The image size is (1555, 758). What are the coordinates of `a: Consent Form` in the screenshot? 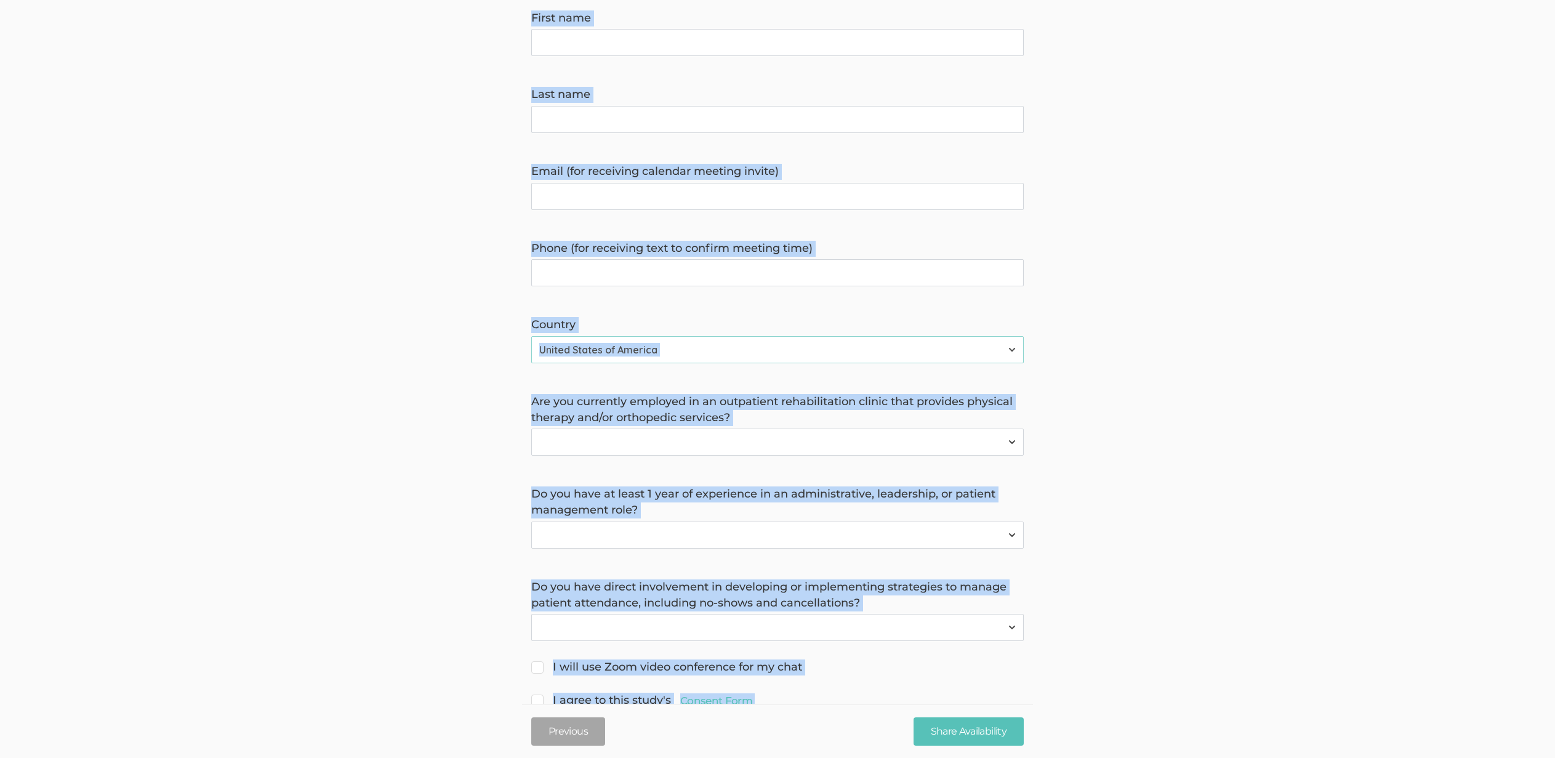 It's located at (716, 701).